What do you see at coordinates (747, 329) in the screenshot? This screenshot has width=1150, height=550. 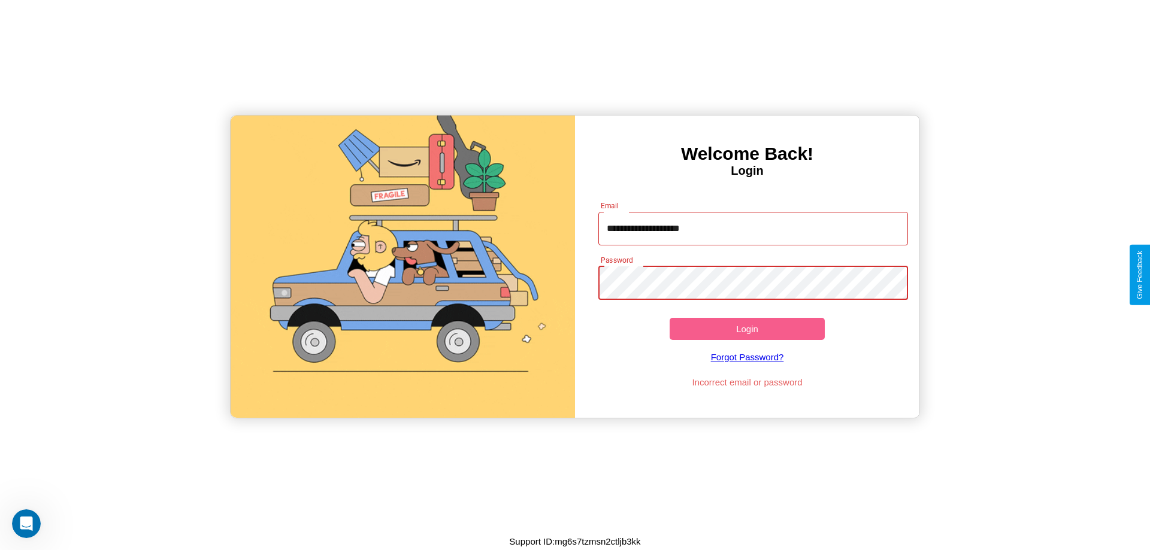 I see `button: Login` at bounding box center [747, 329].